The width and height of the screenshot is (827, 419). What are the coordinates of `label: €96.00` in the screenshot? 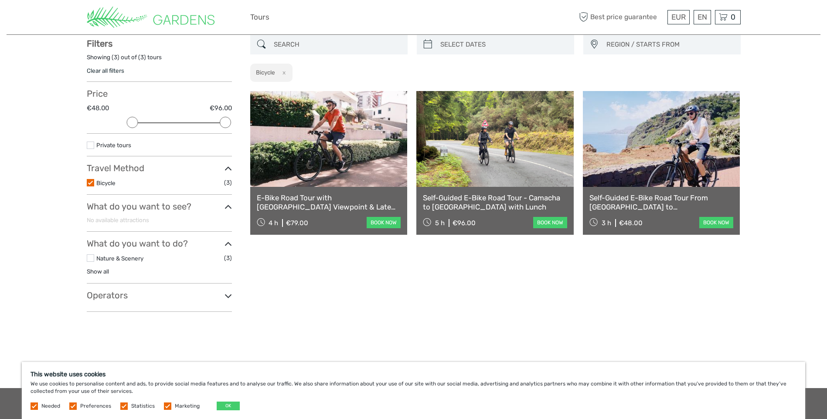 It's located at (220, 108).